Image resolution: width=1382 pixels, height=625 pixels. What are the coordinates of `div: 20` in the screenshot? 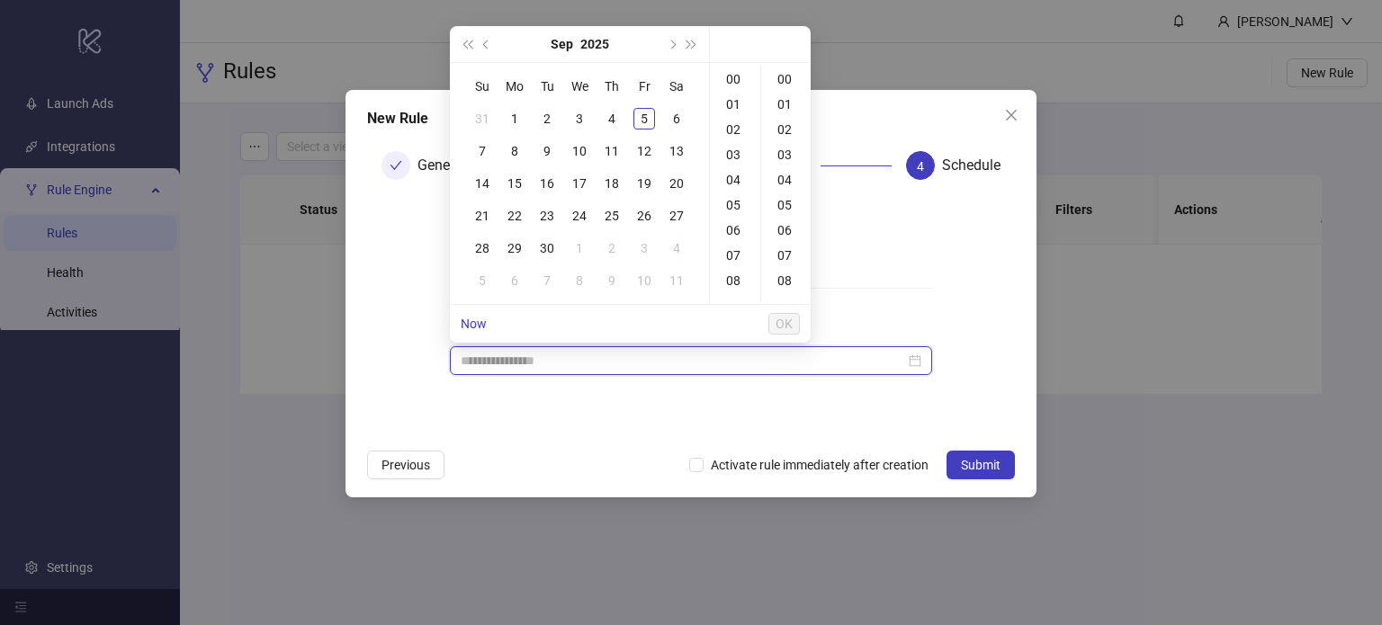 It's located at (676, 183).